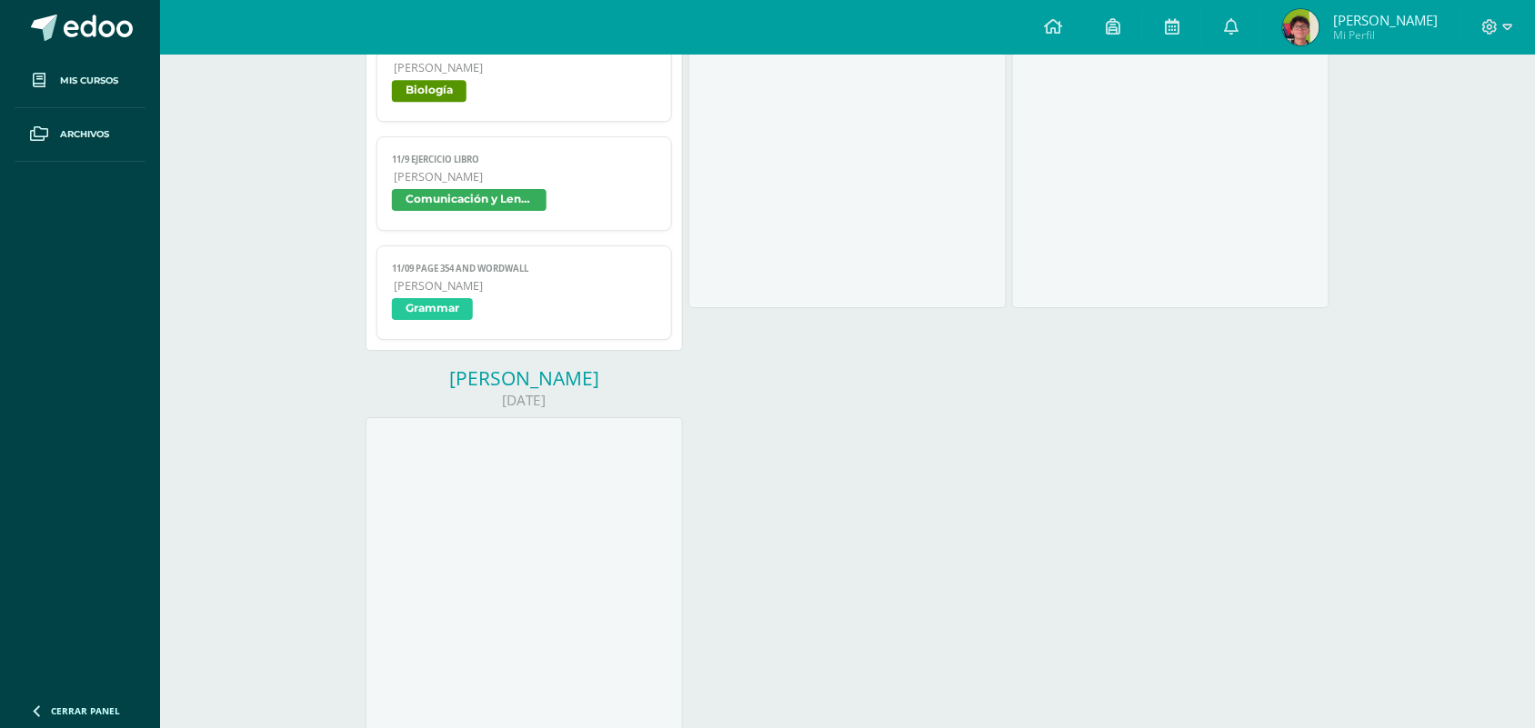 The image size is (1535, 728). What do you see at coordinates (1385, 35) in the screenshot?
I see `span: Mi Perfil` at bounding box center [1385, 35].